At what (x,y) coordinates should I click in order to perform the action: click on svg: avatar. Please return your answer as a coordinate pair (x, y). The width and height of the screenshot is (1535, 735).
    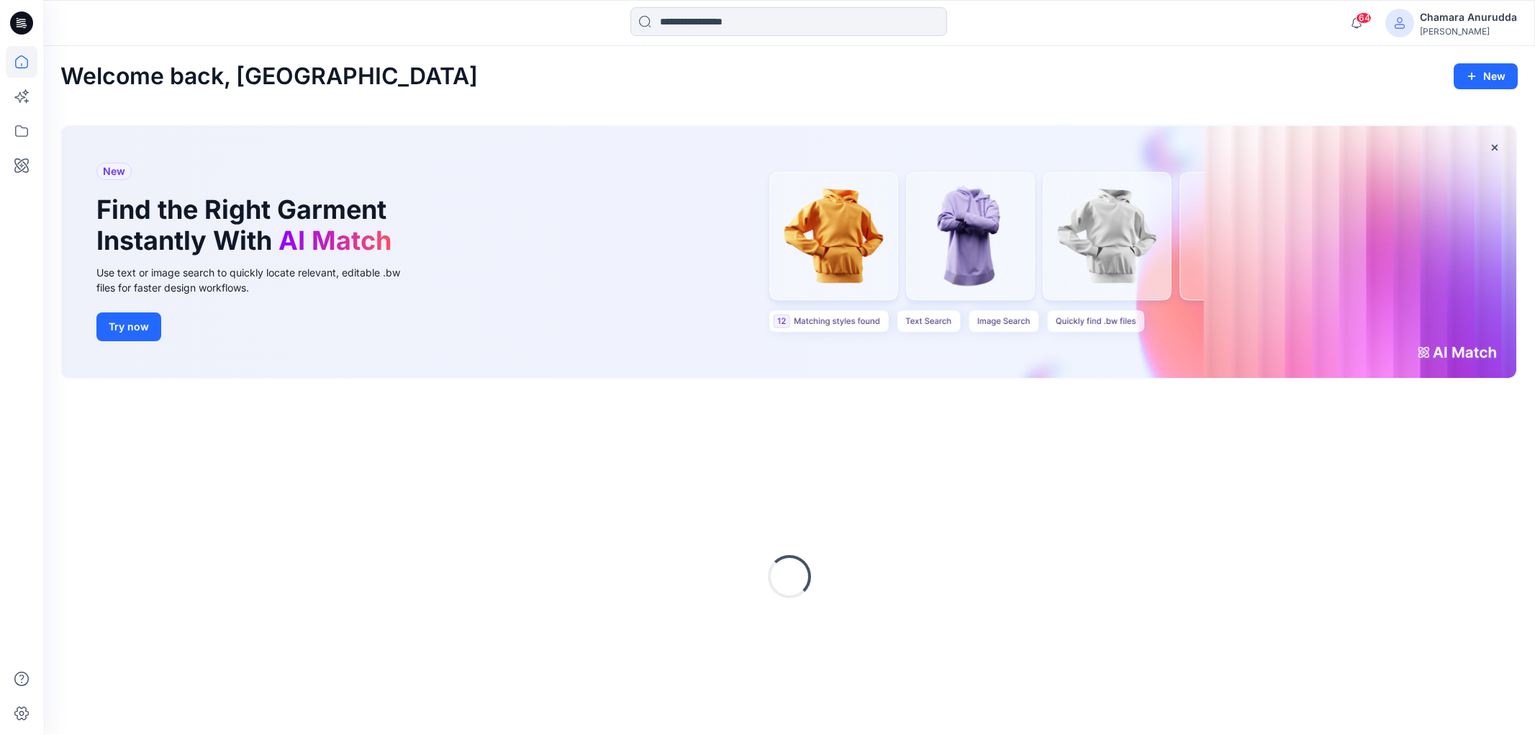
    Looking at the image, I should click on (1400, 23).